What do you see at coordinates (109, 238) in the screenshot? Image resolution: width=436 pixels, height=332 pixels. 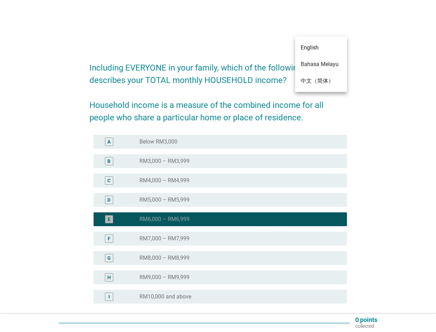 I see `div: F` at bounding box center [109, 238].